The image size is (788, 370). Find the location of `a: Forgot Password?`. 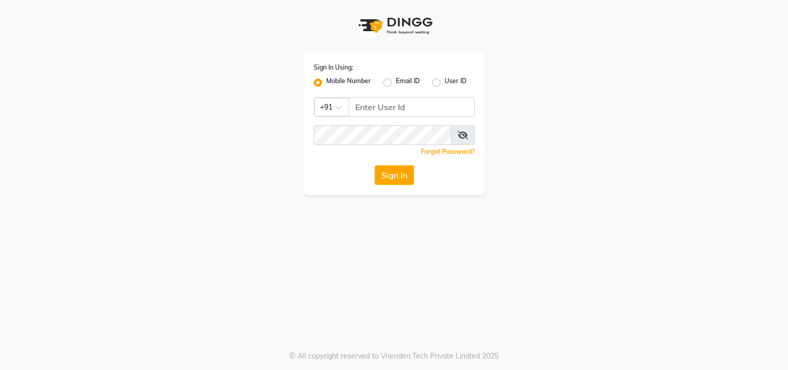

a: Forgot Password? is located at coordinates (448, 151).